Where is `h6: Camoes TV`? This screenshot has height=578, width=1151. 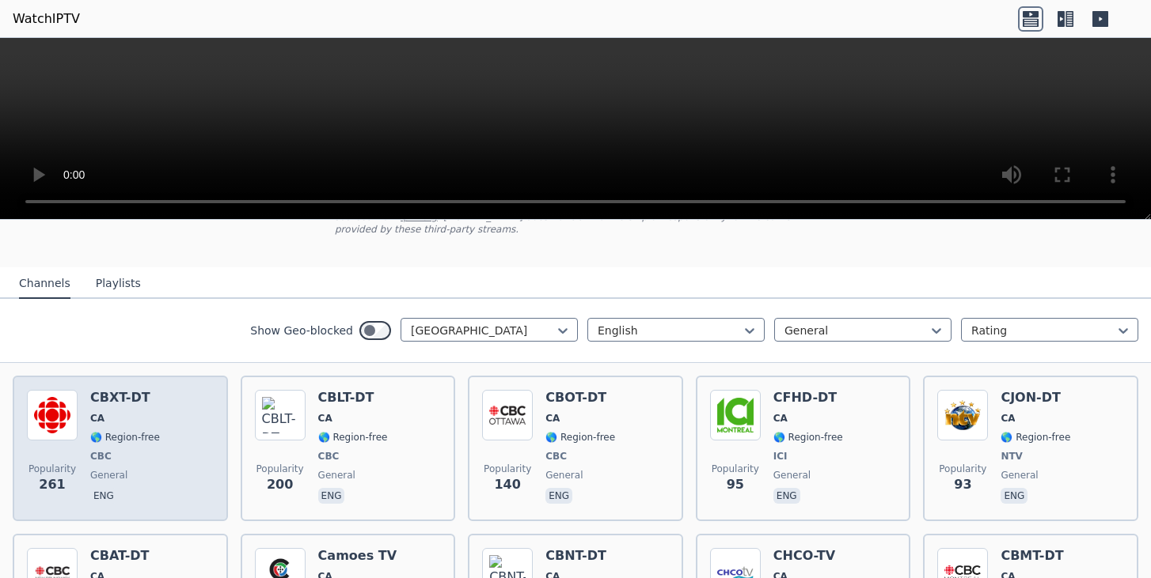
h6: Camoes TV is located at coordinates (357, 556).